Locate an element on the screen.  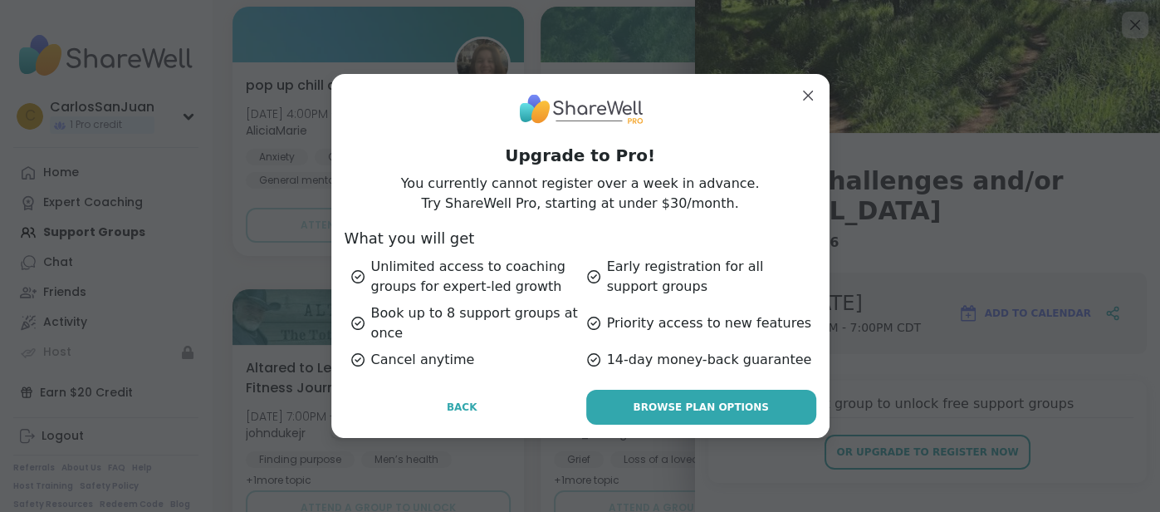
div: Unlimited access to coaching groups for expert-led growth is located at coordinates (466, 277).